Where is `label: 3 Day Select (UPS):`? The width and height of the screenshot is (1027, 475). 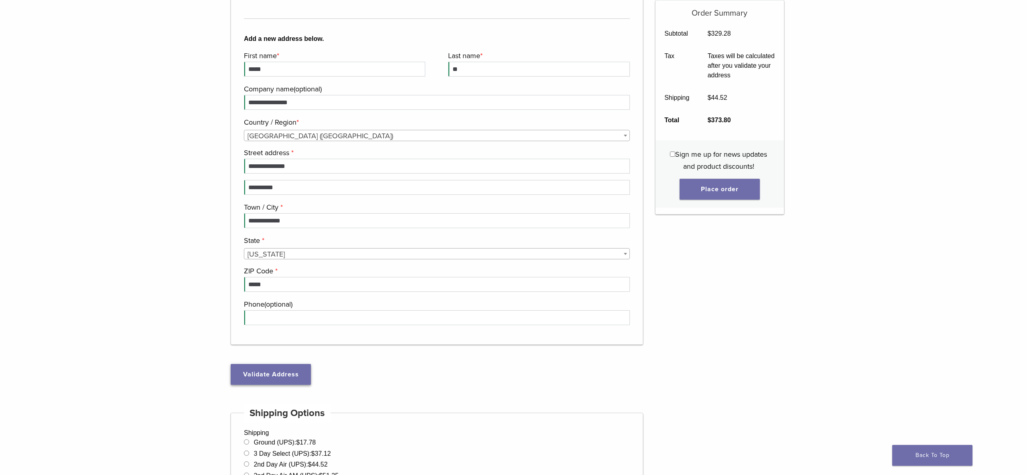
label: 3 Day Select (UPS): is located at coordinates (292, 454).